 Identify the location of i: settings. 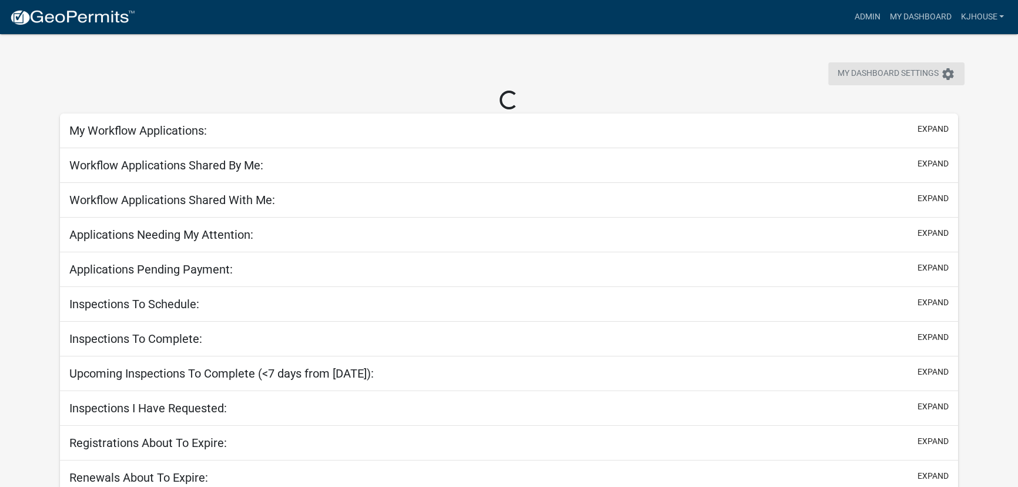
(948, 74).